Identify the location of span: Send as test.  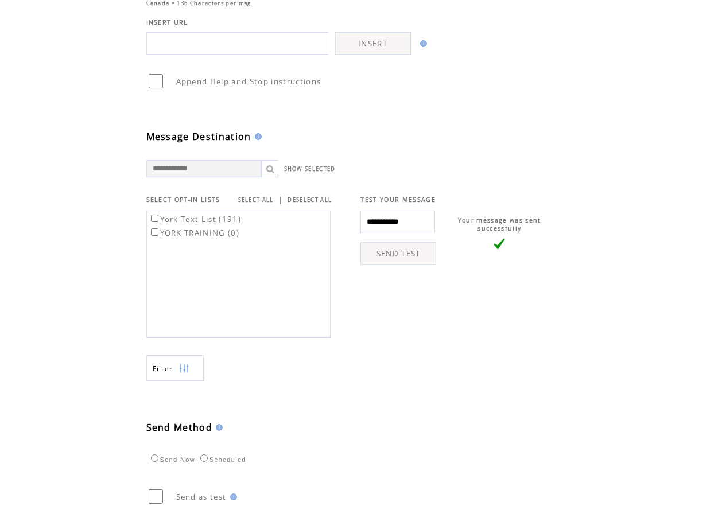
(201, 497).